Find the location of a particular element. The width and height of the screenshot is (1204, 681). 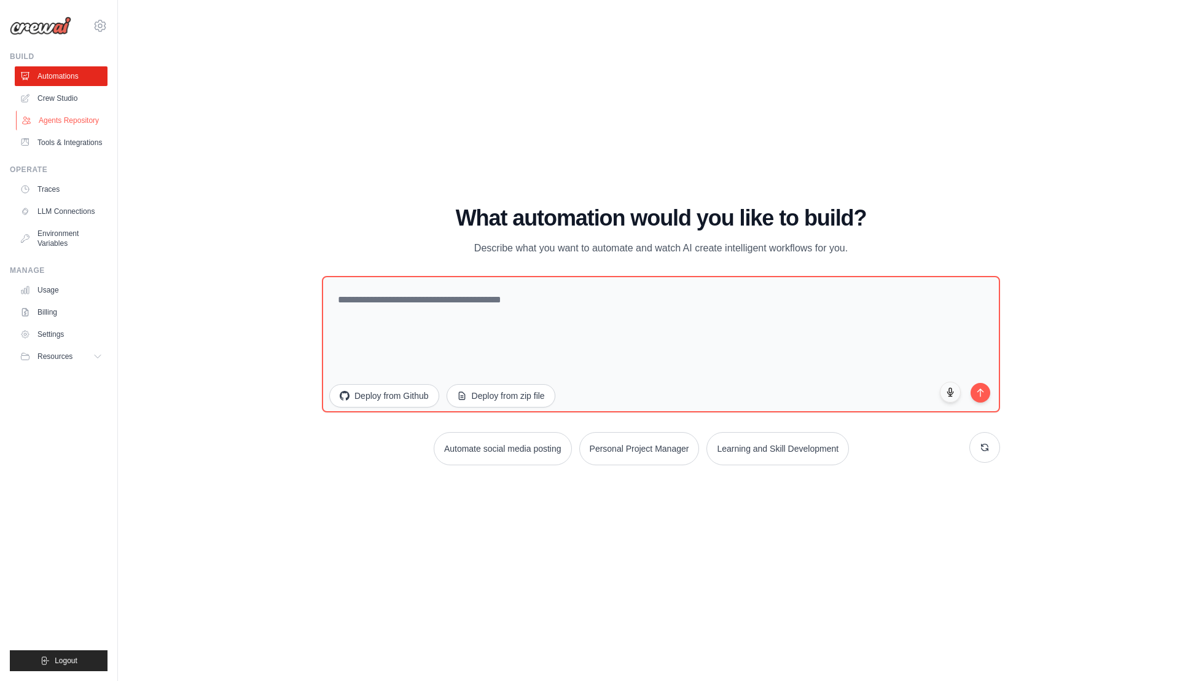

a: Traces is located at coordinates (61, 189).